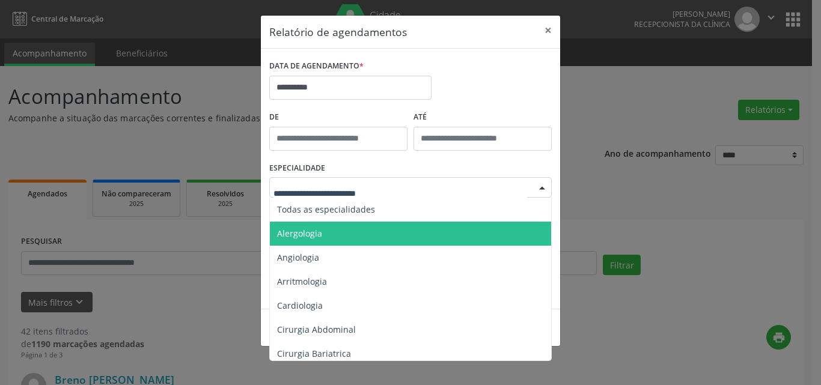 This screenshot has width=821, height=385. I want to click on span: Alergologia, so click(299, 233).